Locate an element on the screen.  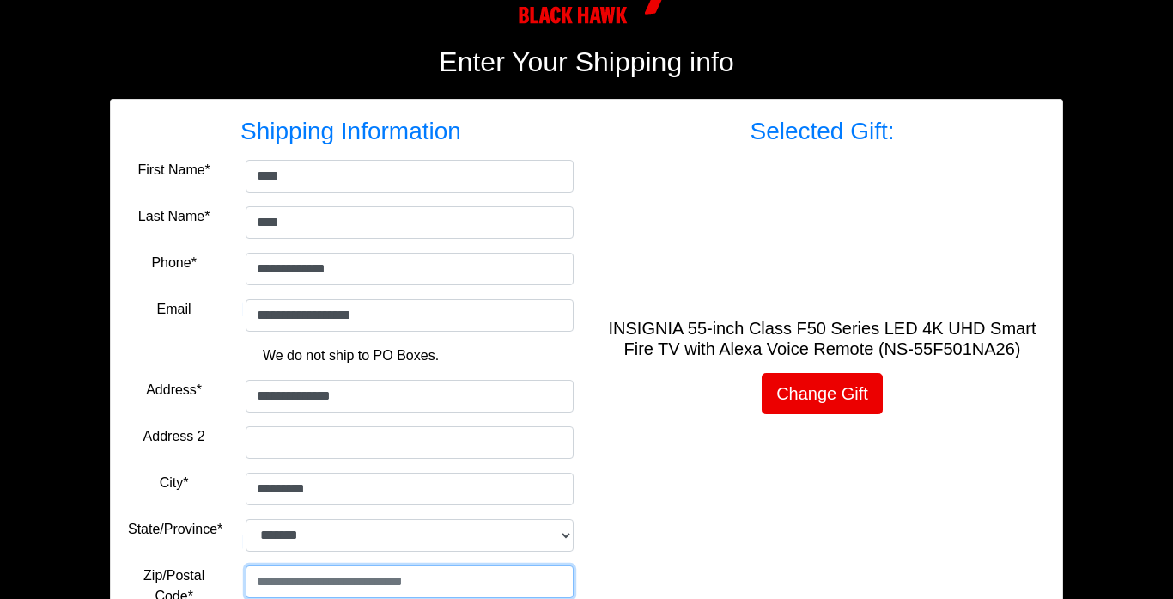
label: City* is located at coordinates (174, 483).